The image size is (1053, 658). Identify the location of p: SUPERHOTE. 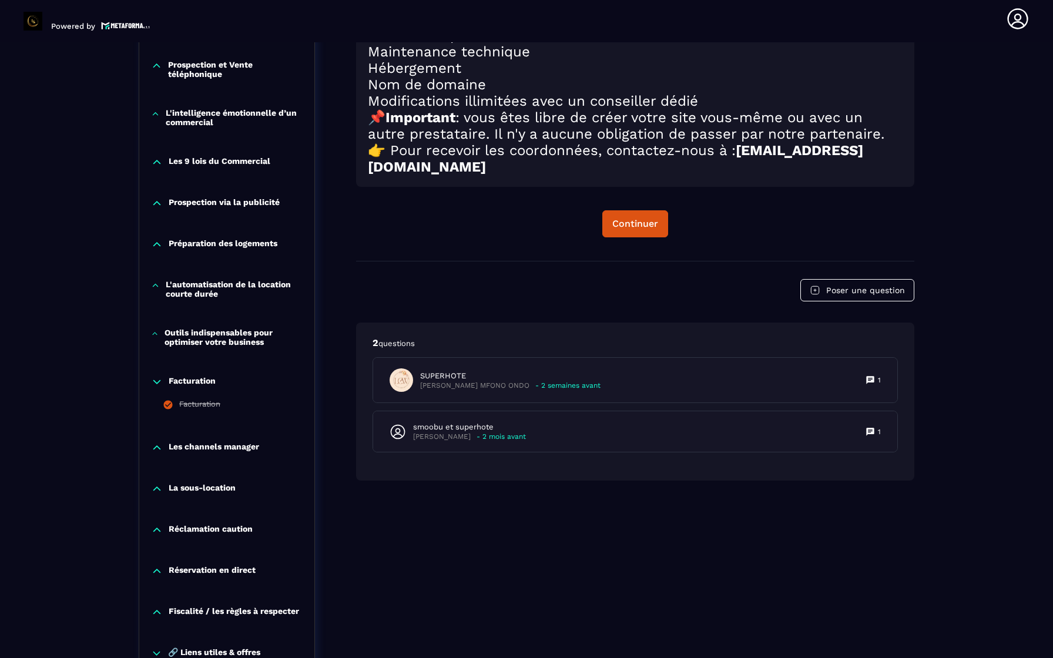
(510, 376).